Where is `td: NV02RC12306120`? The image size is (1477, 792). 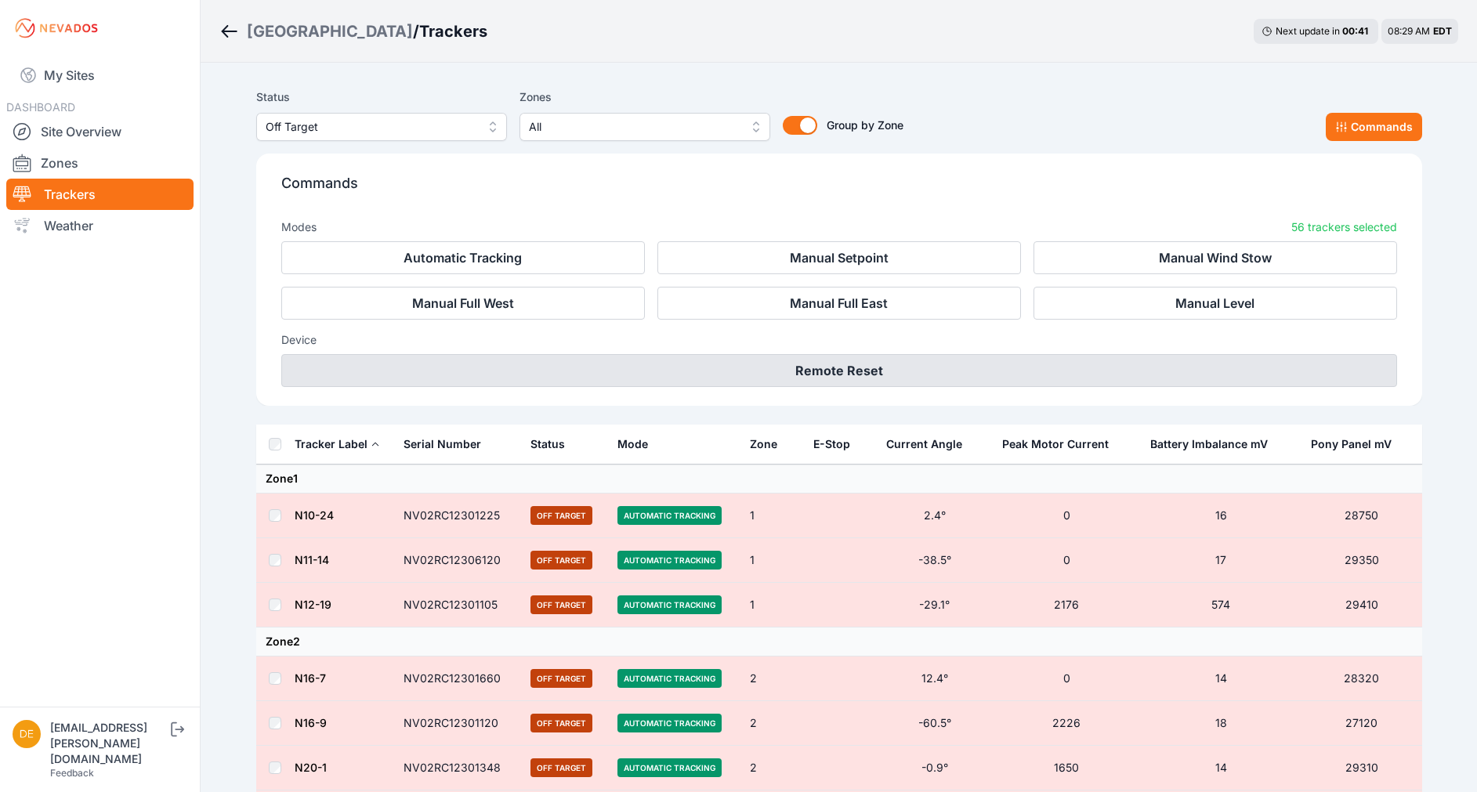
td: NV02RC12306120 is located at coordinates (457, 560).